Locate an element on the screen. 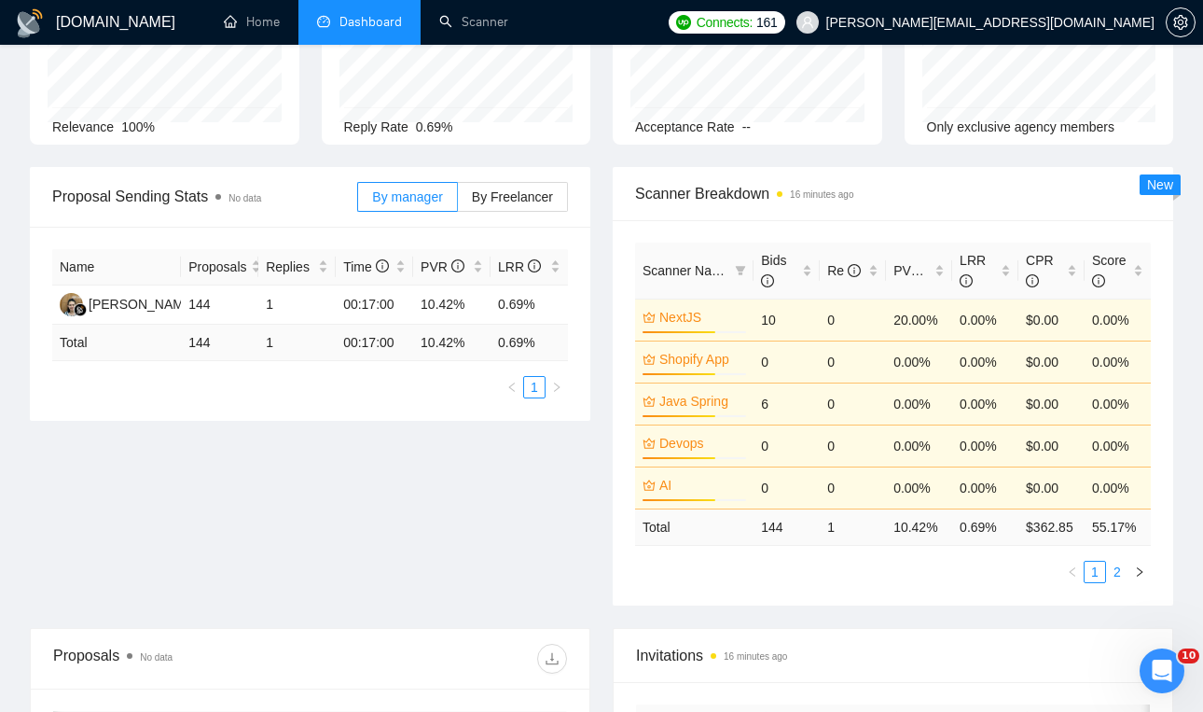 The height and width of the screenshot is (712, 1203). li: Next Page is located at coordinates (1140, 572).